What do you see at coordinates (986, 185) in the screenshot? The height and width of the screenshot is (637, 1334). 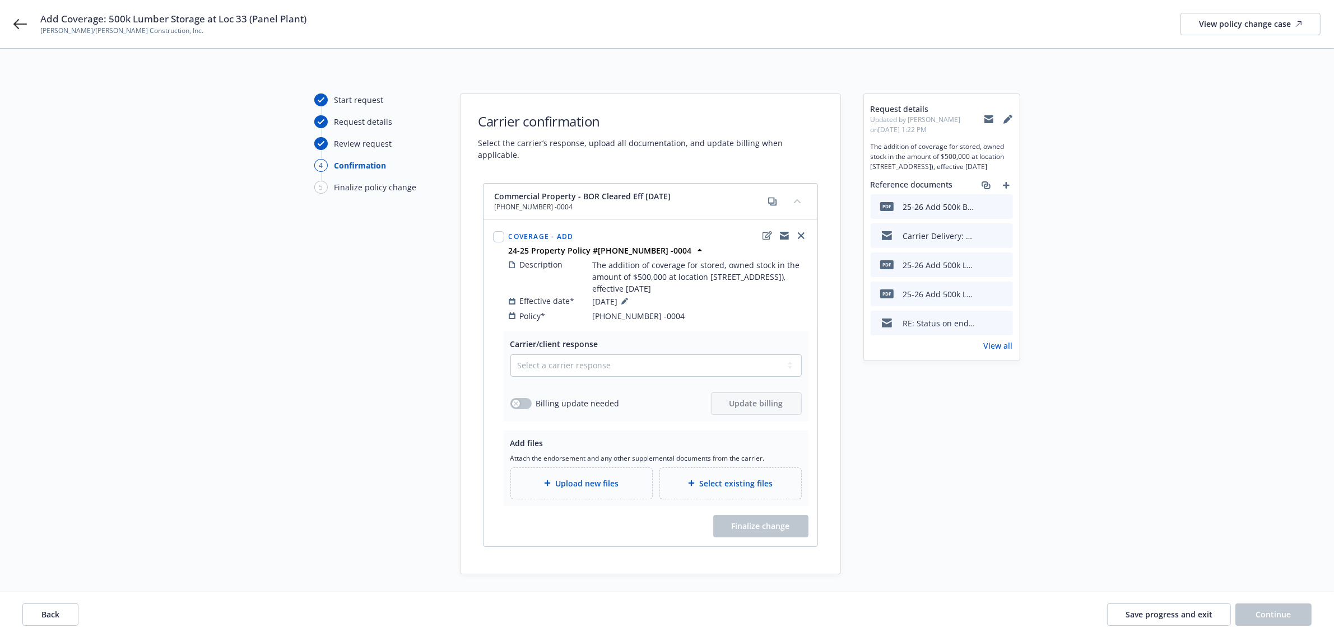 I see `a: associate` at bounding box center [986, 185].